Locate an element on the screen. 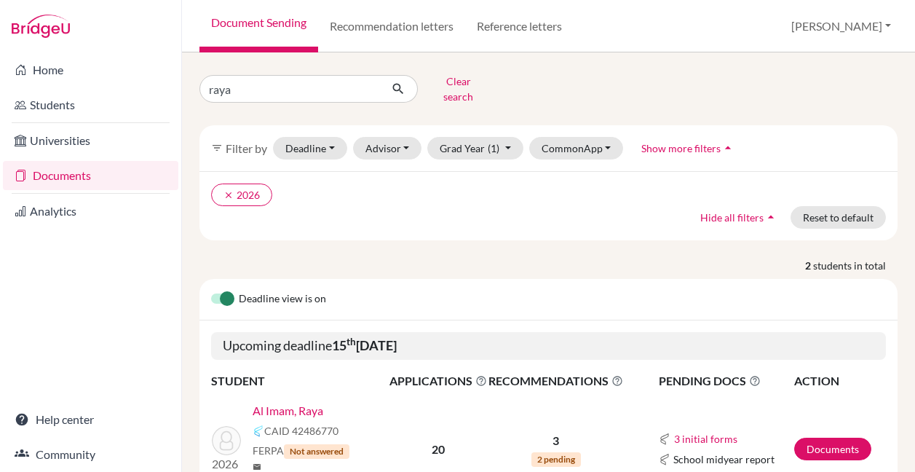 This screenshot has width=915, height=472. button: Show more filtersarrow_drop_up is located at coordinates (688, 148).